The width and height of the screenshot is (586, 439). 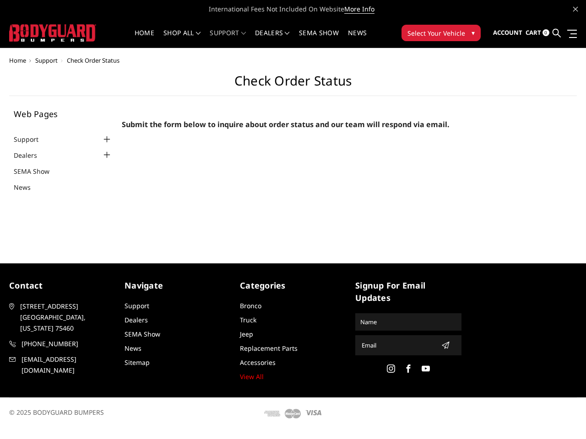 What do you see at coordinates (62, 285) in the screenshot?
I see `h5: contact` at bounding box center [62, 285].